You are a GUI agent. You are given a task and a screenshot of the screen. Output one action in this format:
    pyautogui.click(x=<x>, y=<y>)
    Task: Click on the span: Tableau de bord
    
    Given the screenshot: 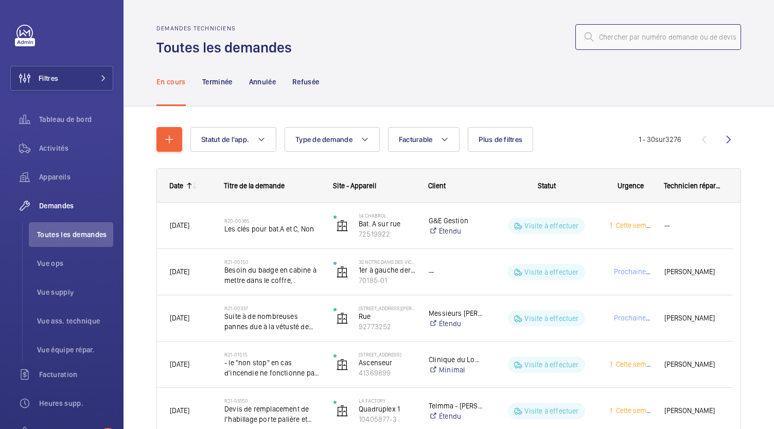 What is the action you would take?
    pyautogui.click(x=76, y=119)
    